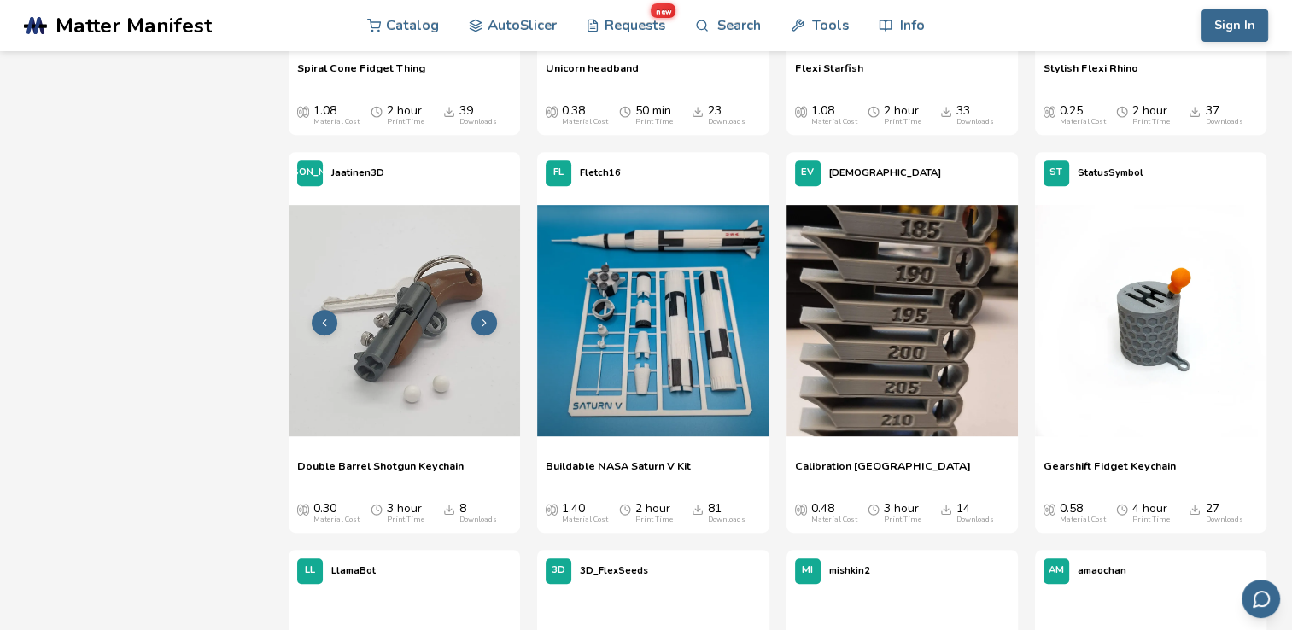 The image size is (1292, 630). Describe the element at coordinates (1091, 74) in the screenshot. I see `a: Stylish Flexi Rhino` at that location.